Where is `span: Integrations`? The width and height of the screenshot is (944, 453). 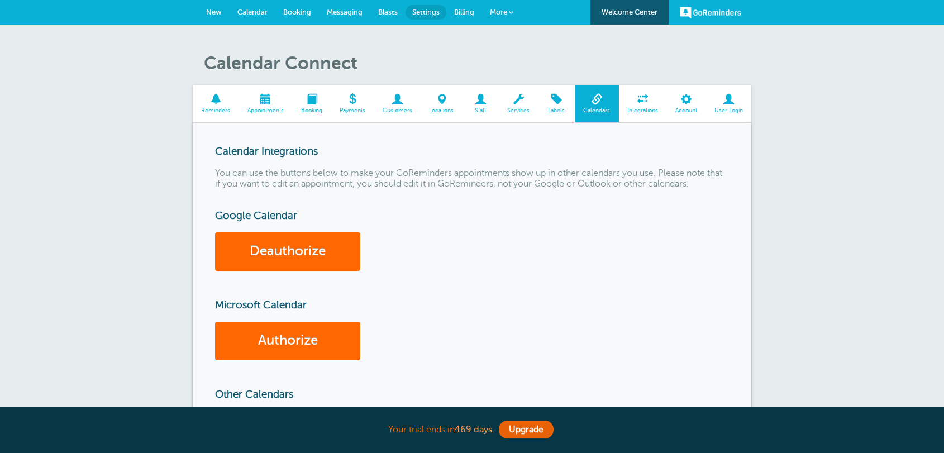
span: Integrations is located at coordinates (643, 111).